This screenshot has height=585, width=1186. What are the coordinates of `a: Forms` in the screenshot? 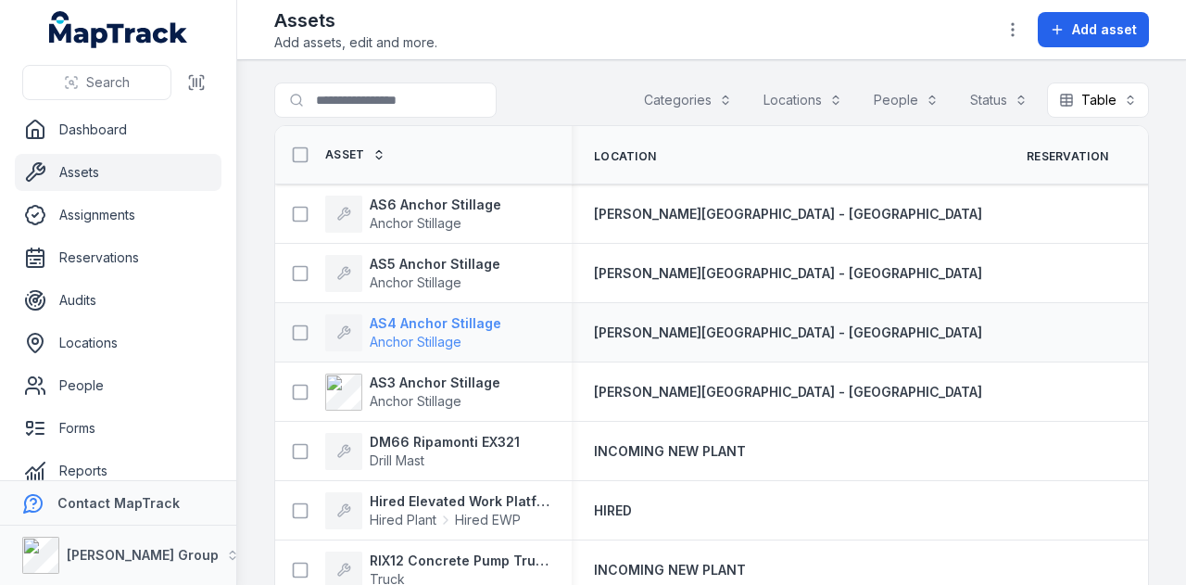 It's located at (118, 428).